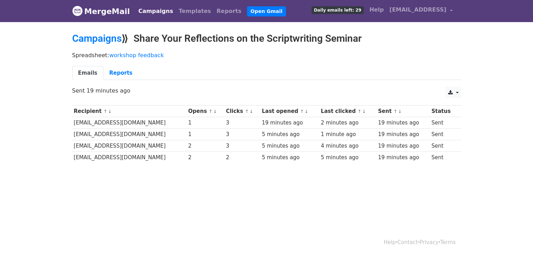 The height and width of the screenshot is (256, 533). I want to click on a: Open Gmail, so click(266, 11).